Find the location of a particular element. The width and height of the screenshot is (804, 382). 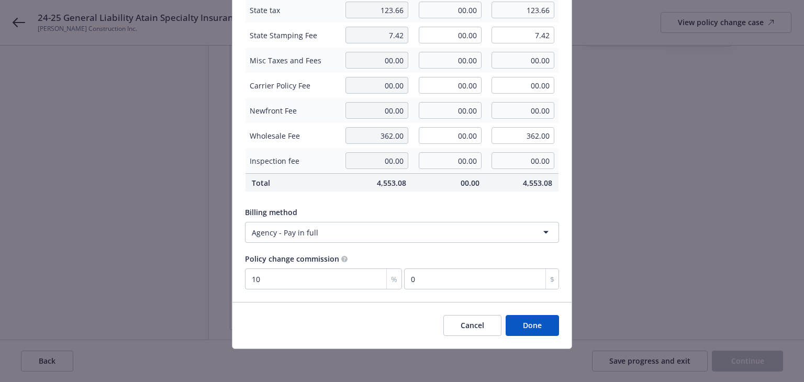

span: Newfront Fee is located at coordinates (292, 110).